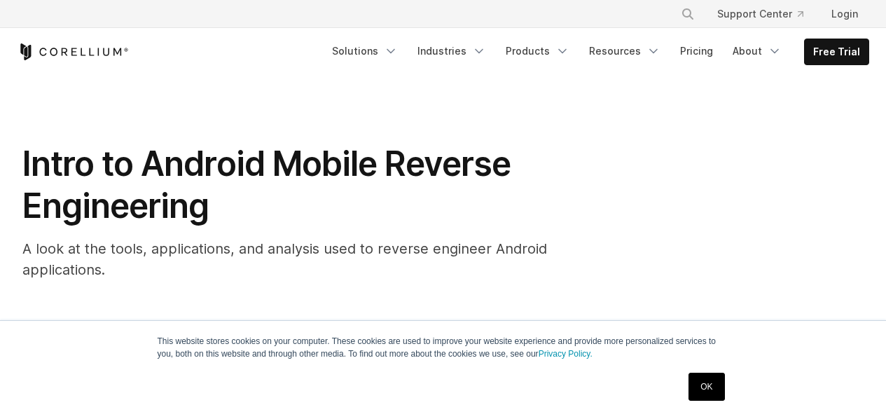  What do you see at coordinates (365, 51) in the screenshot?
I see `a: Solutions` at bounding box center [365, 51].